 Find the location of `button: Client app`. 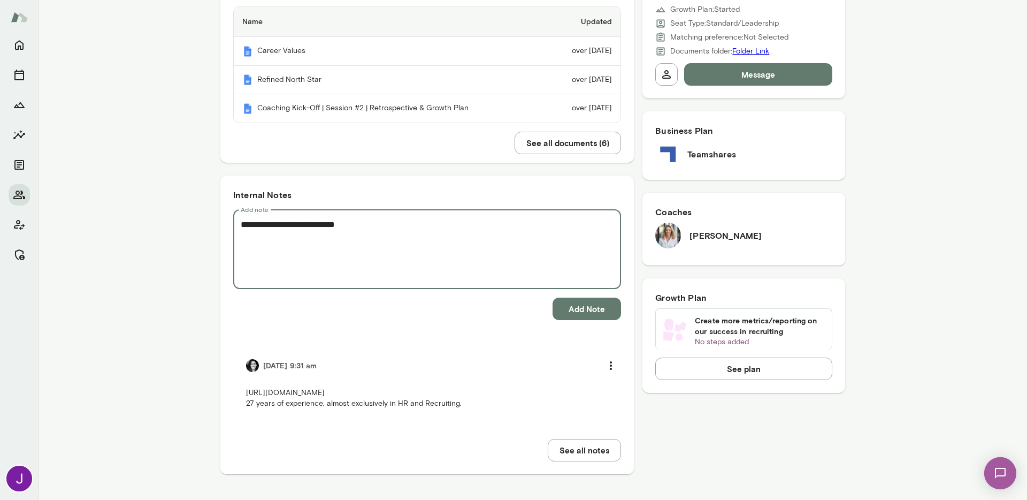

button: Client app is located at coordinates (19, 225).